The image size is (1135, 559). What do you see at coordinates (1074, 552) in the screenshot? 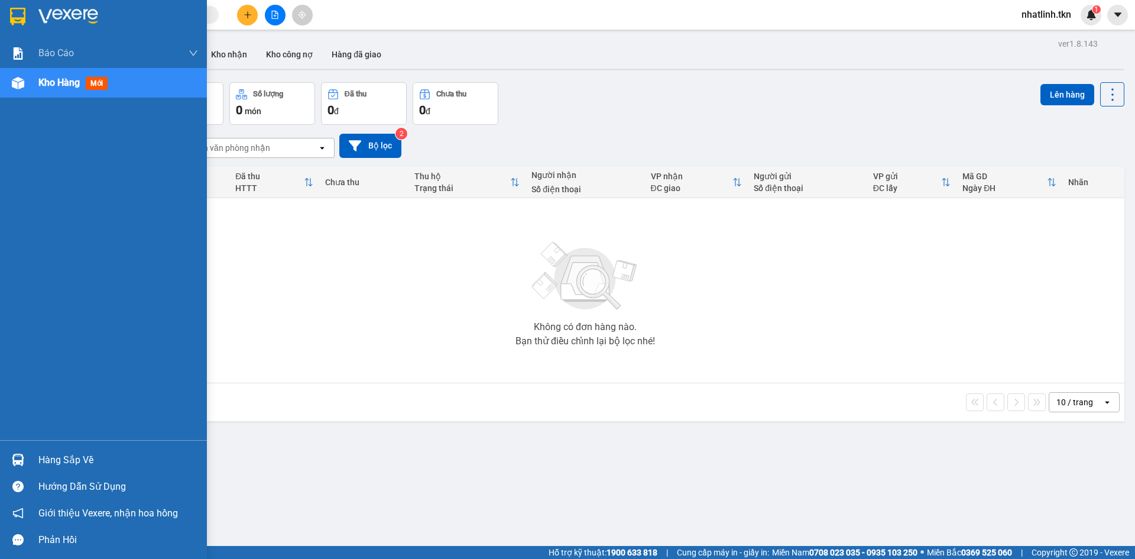
I see `span: copyright` at bounding box center [1074, 552].